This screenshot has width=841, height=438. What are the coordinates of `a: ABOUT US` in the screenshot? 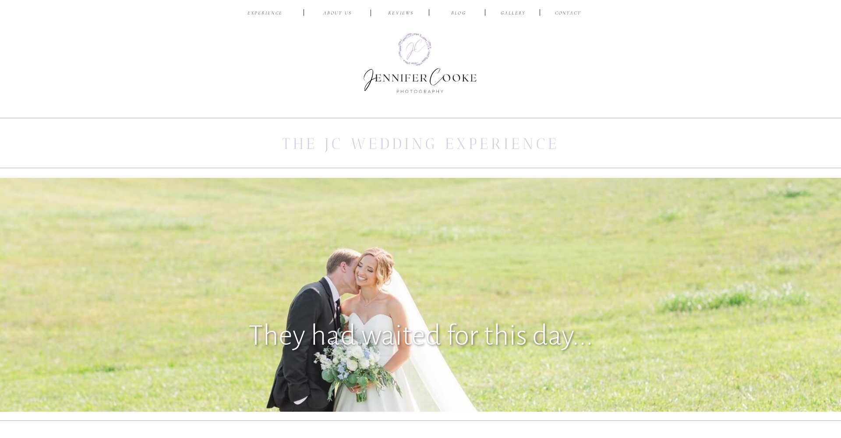 It's located at (337, 14).